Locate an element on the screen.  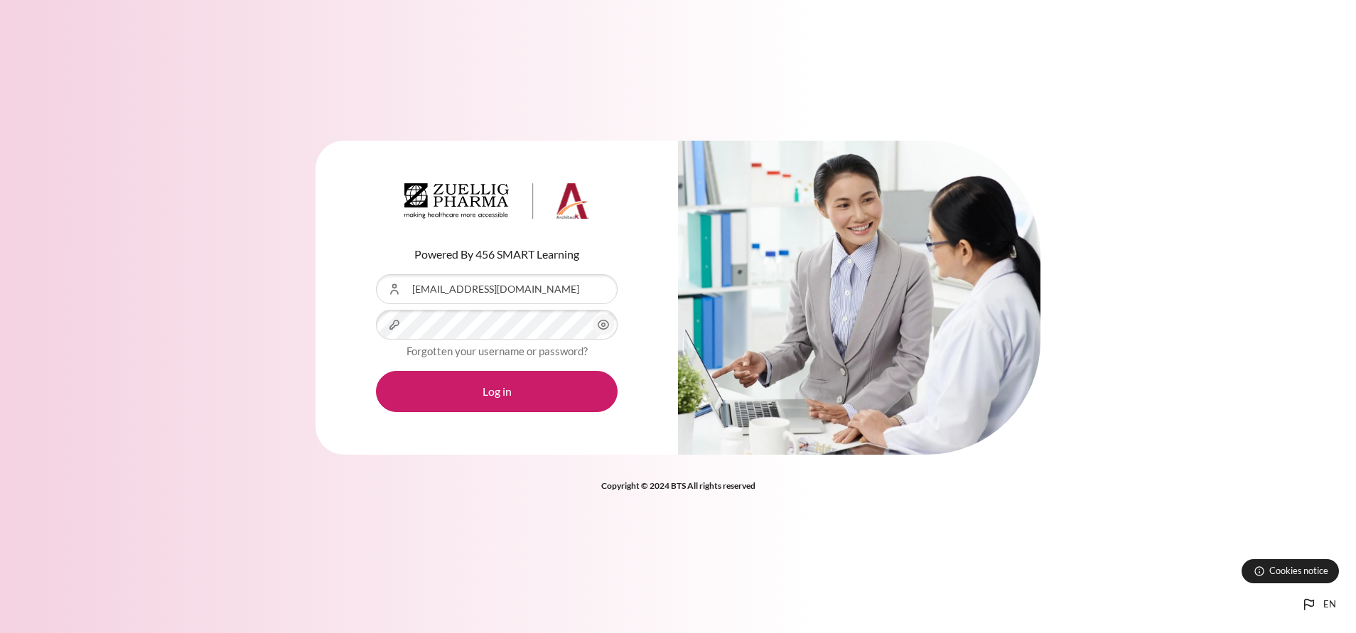
a: Architeck is located at coordinates (497, 204).